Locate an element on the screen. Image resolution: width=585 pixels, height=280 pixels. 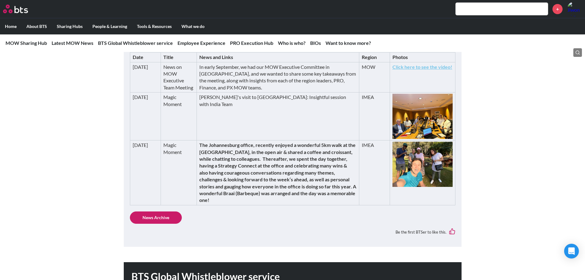
a: Want to know more? is located at coordinates (348, 43).